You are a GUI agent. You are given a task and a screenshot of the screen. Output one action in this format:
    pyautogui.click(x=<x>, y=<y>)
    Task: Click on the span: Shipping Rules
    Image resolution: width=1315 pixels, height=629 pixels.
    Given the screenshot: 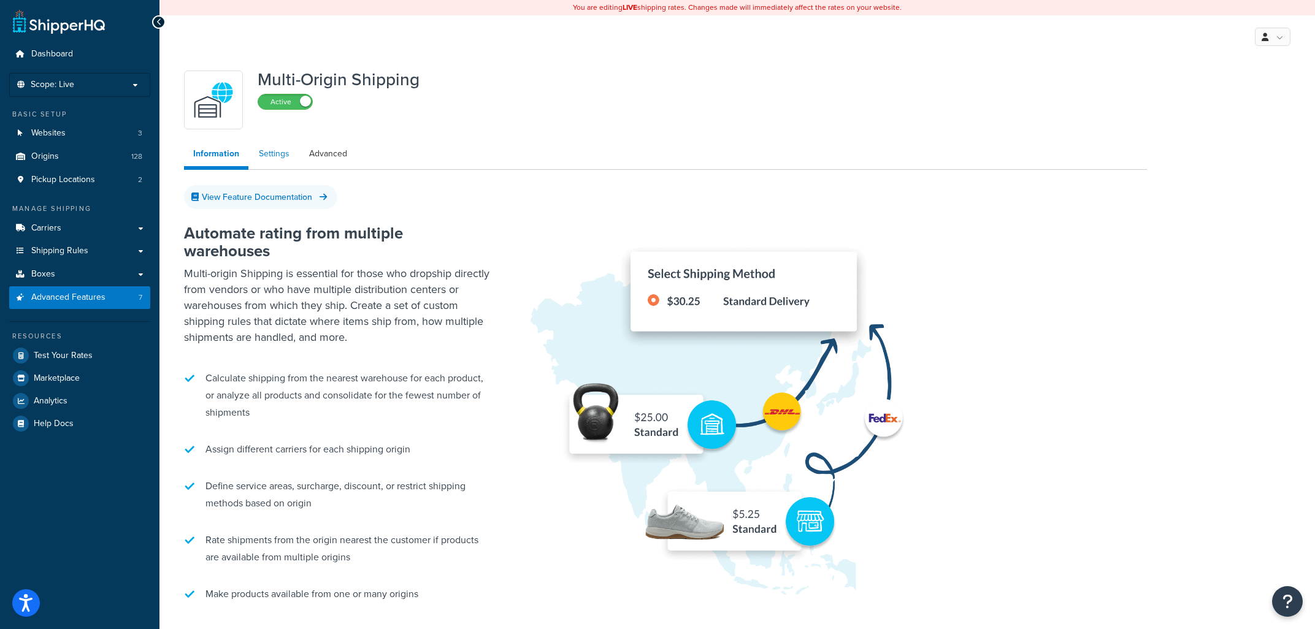 What is the action you would take?
    pyautogui.click(x=59, y=251)
    